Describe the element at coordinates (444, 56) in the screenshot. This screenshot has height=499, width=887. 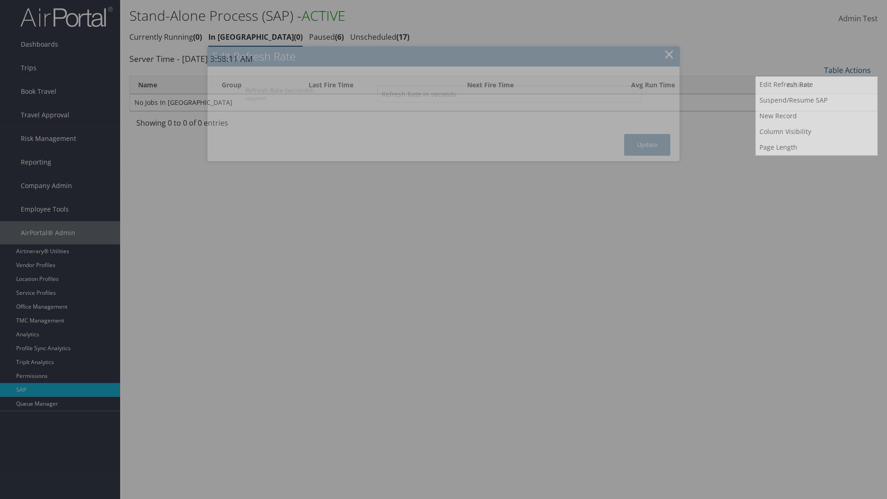
I see `h2: Edit Refresh Rate` at that location.